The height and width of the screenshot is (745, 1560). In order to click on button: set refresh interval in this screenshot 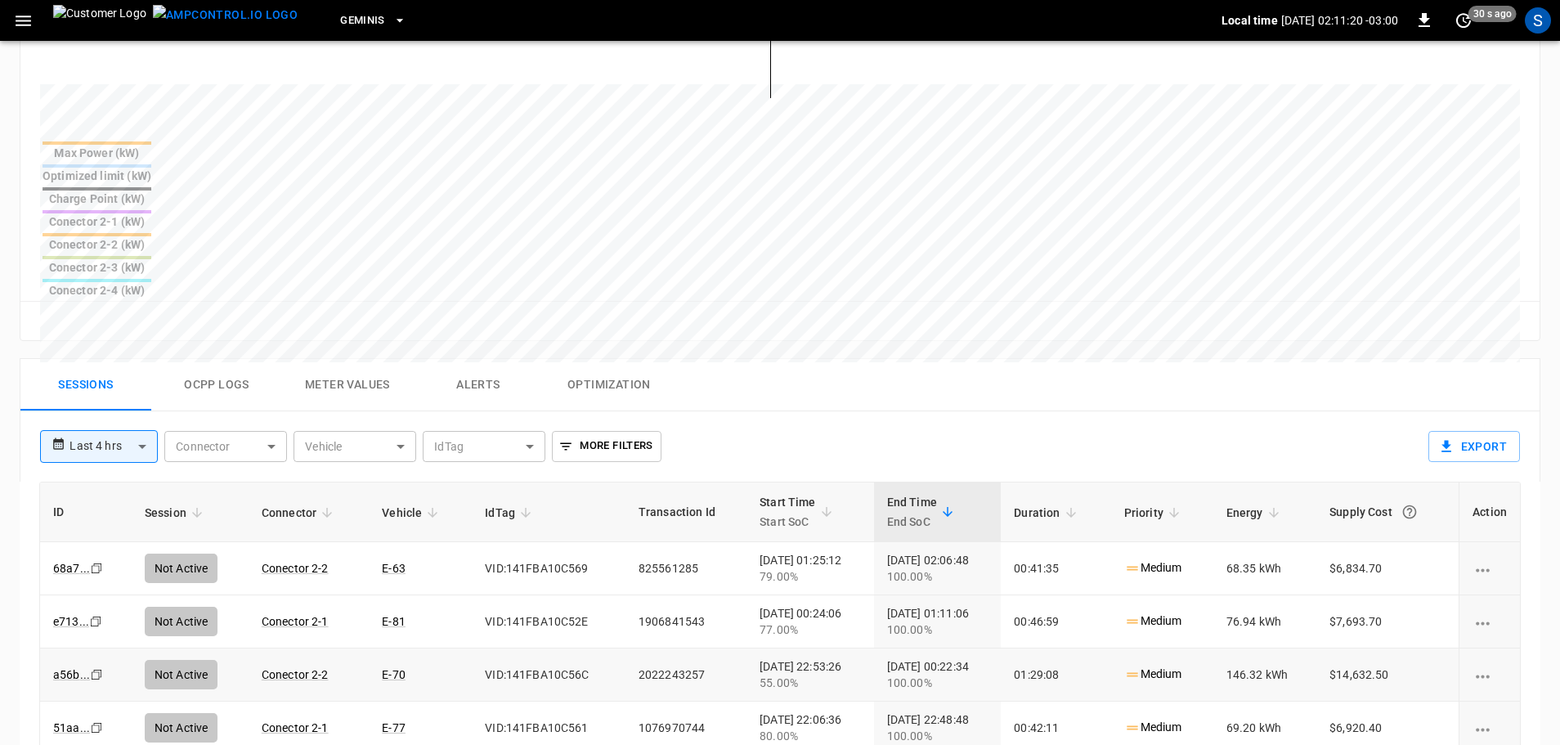, I will do `click(1464, 20)`.